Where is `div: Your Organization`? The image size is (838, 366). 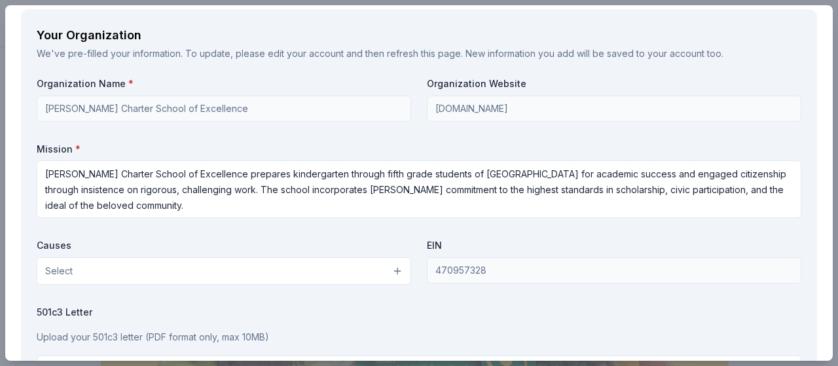 div: Your Organization is located at coordinates (419, 35).